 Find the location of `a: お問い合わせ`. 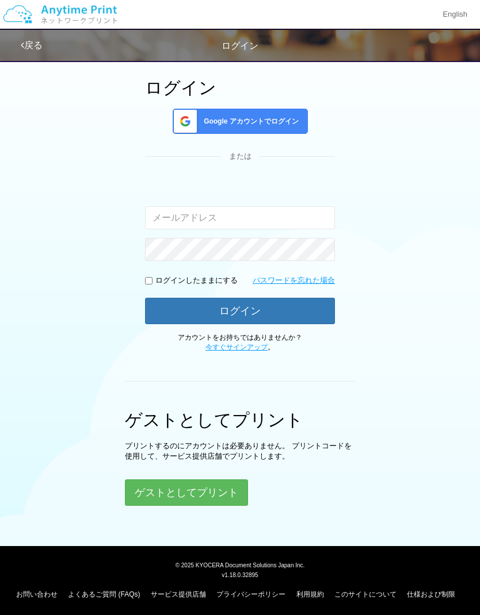

a: お問い合わせ is located at coordinates (37, 595).